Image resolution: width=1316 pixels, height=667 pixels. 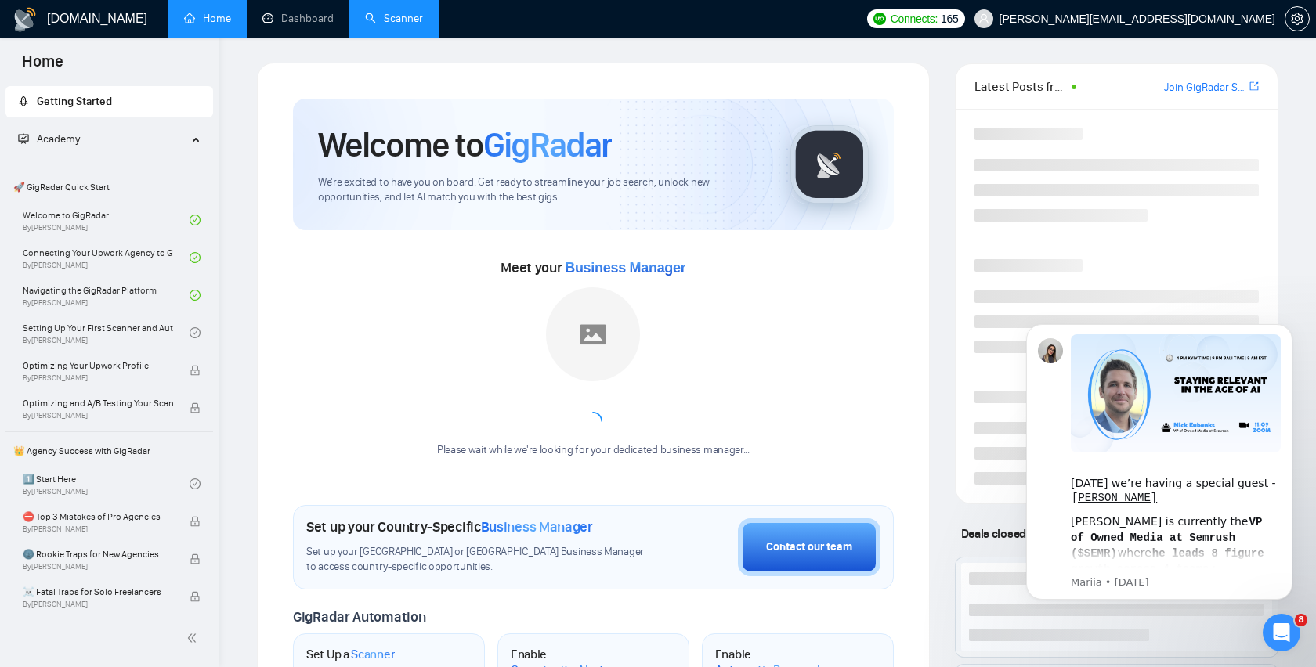 What do you see at coordinates (48, 40) in the screenshot?
I see `img: Profile image for Mariia` at bounding box center [48, 40].